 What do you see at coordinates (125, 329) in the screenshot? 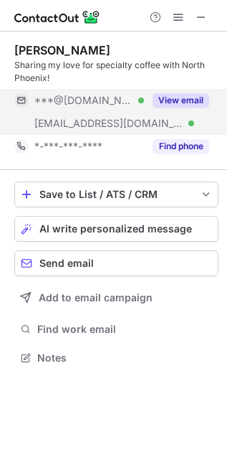
I see `span: Find work email` at bounding box center [125, 329].